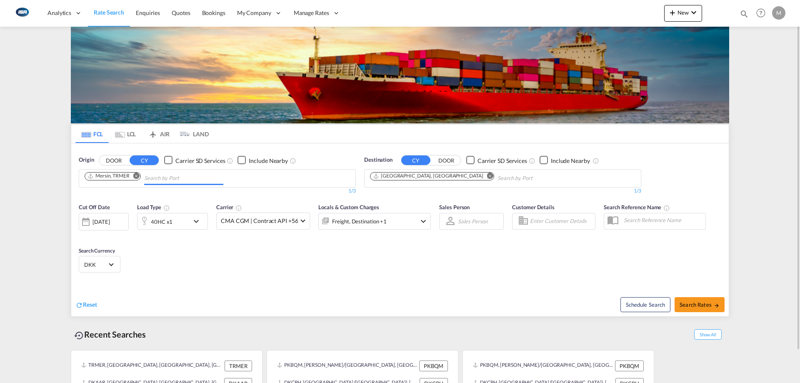  What do you see at coordinates (700, 305) in the screenshot?
I see `span: Search Rates` at bounding box center [700, 305].